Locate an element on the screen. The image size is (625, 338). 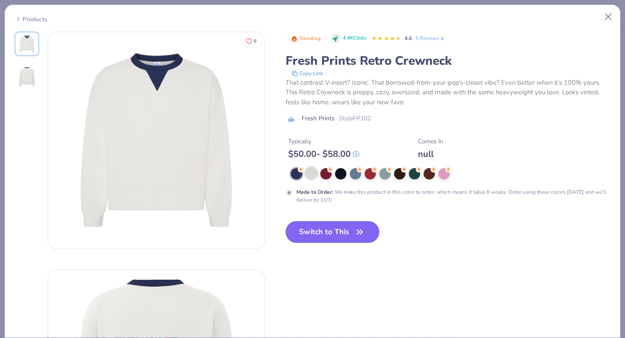
div: We make this product in this color to order, which means it takes 8 weeks. Order using these colo... is located at coordinates (453, 196).